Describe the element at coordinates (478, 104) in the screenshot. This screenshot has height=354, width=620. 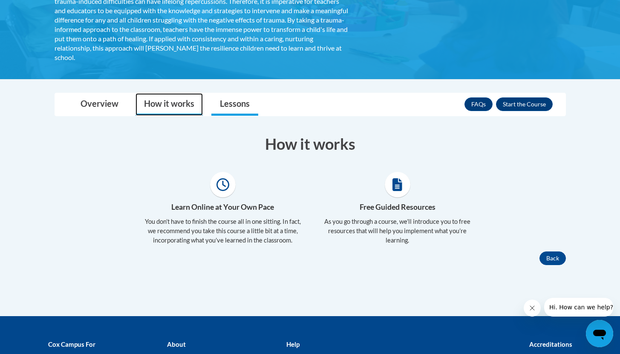
I see `a: FAQs` at that location.